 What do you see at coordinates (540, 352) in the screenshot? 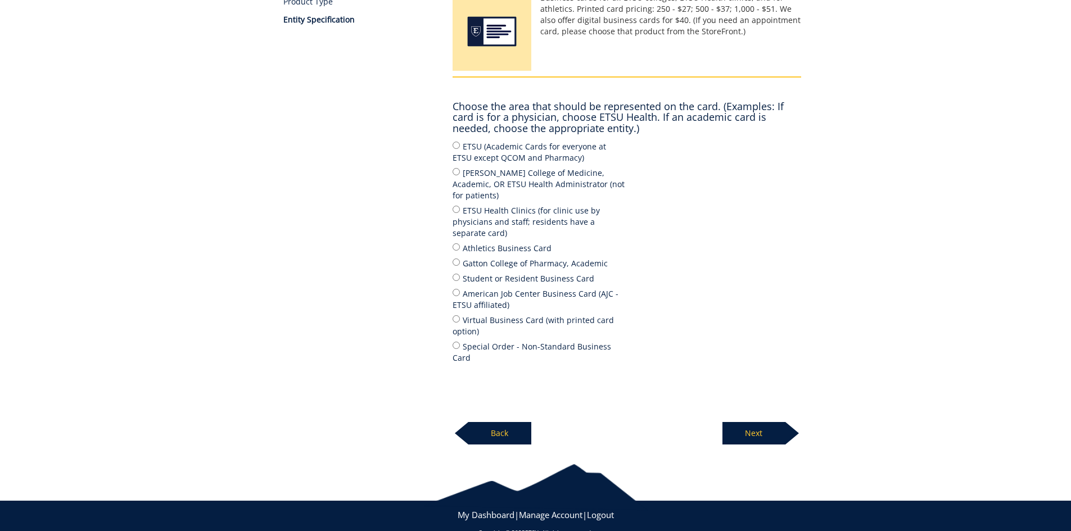
I see `label: Special Order - Non-Standard Business Card` at bounding box center [540, 352].